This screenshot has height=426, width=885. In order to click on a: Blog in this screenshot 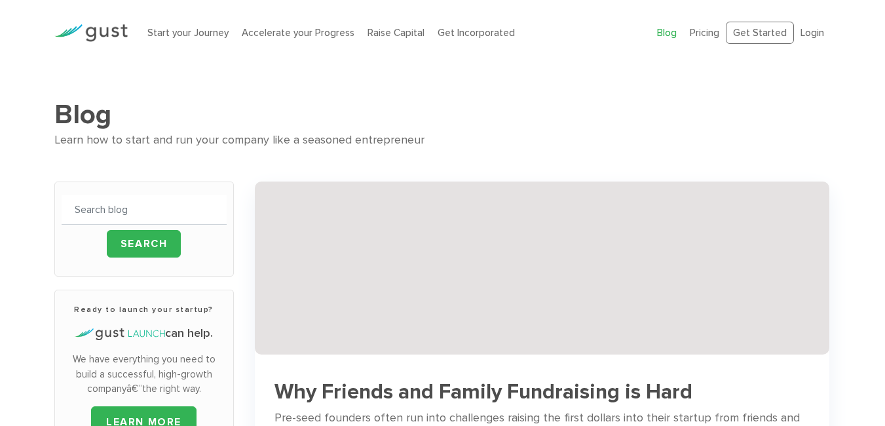, I will do `click(667, 33)`.